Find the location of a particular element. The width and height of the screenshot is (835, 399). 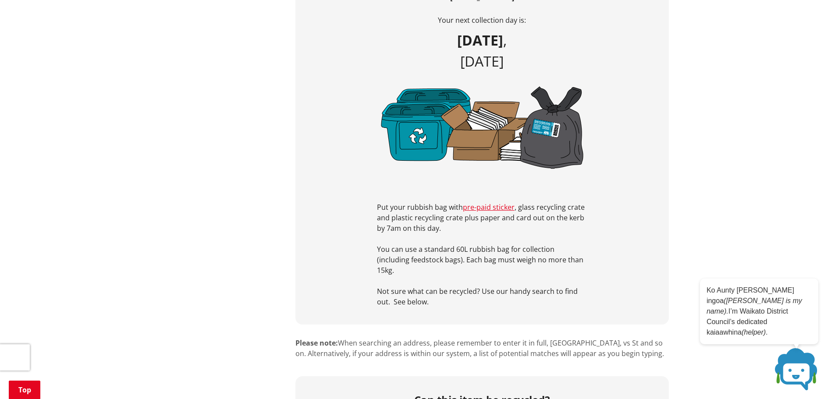

p: Not sure what can be recycled? Use our handy search to find out. See below. is located at coordinates (482, 297).